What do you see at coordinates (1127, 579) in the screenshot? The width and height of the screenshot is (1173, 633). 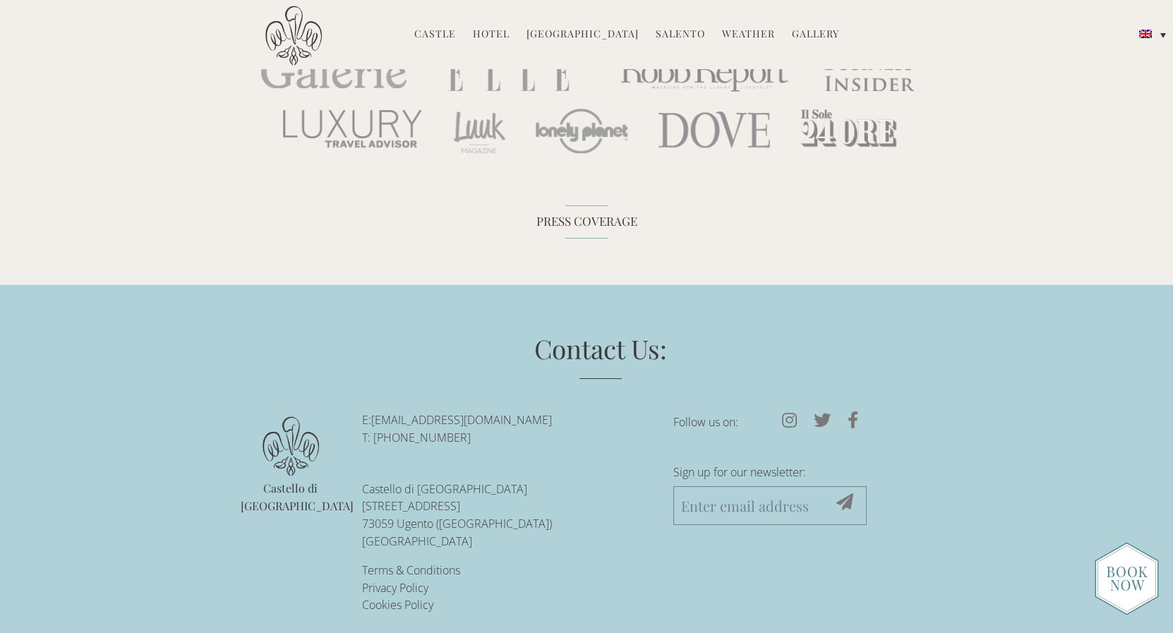 I see `img: new-booknow.png` at bounding box center [1127, 579].